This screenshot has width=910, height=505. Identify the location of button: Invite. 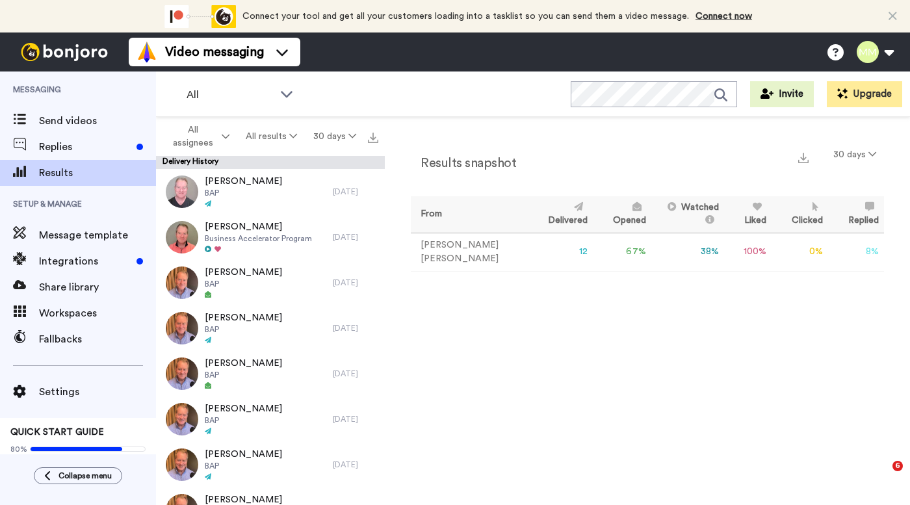
(782, 94).